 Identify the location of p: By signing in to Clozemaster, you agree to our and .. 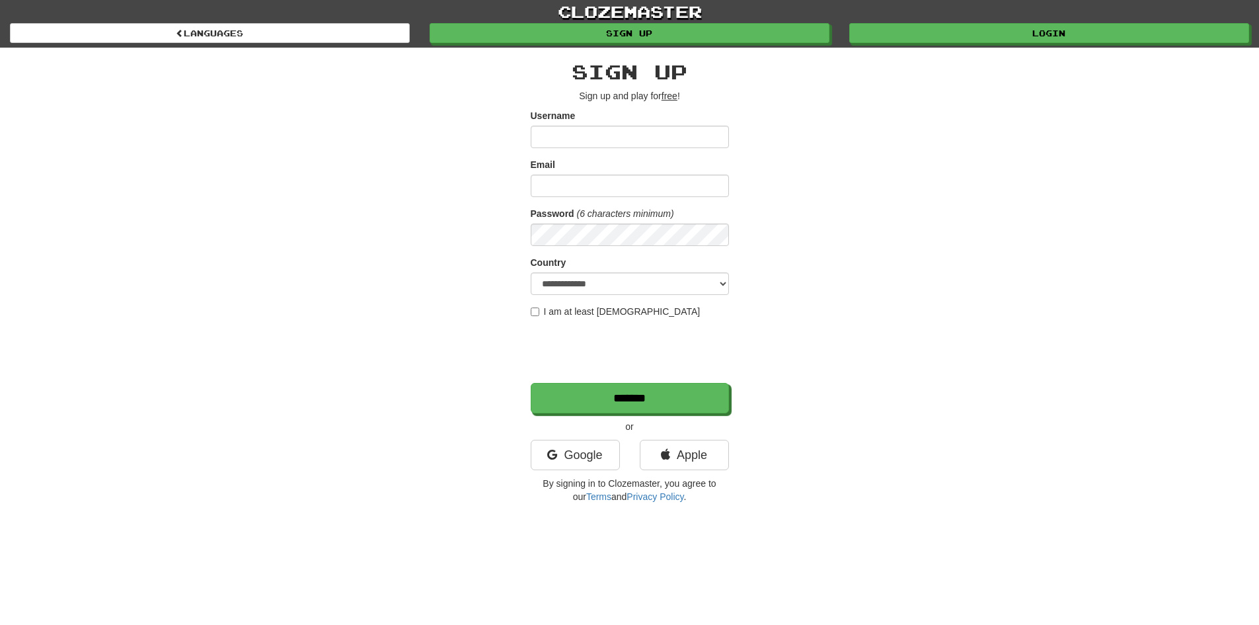
(630, 490).